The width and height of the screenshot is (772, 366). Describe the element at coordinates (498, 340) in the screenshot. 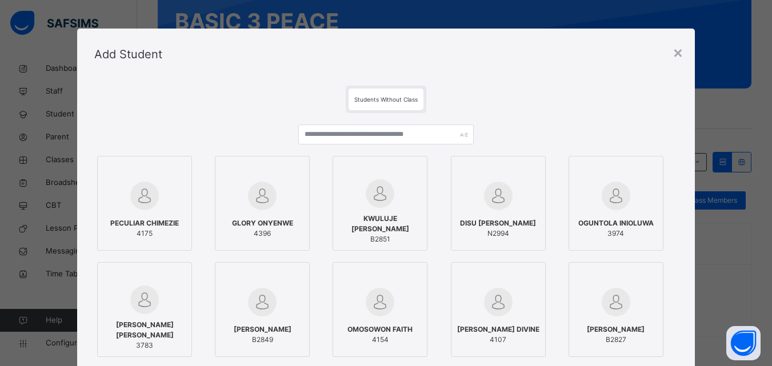

I see `span: 4107` at that location.